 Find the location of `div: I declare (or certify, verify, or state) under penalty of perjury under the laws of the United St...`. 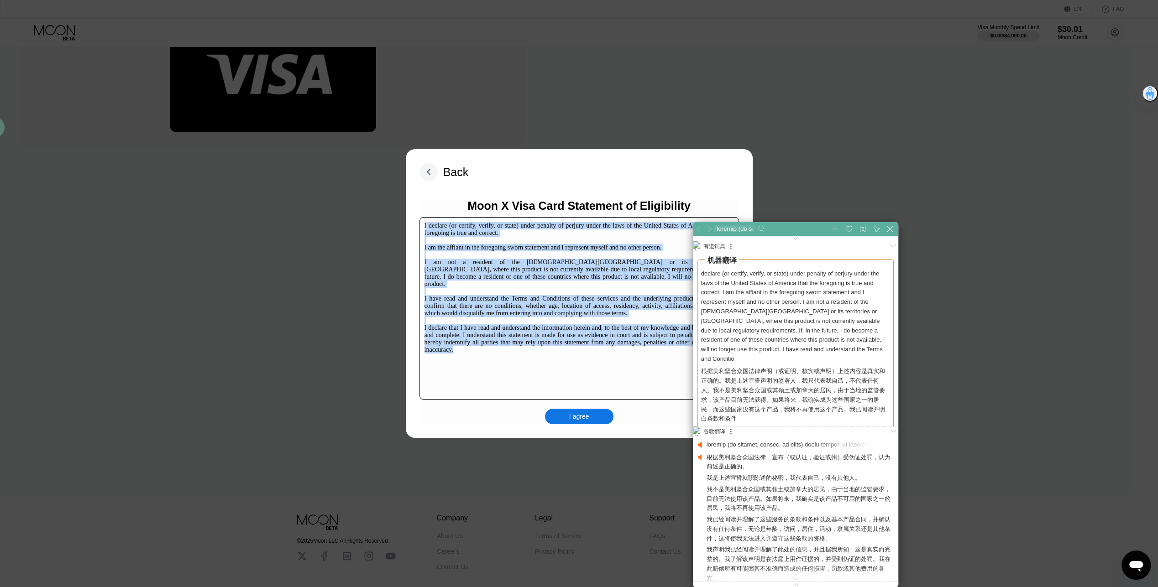

div: I declare (or certify, verify, or state) under penalty of perjury under the laws of the United St... is located at coordinates (578, 288).